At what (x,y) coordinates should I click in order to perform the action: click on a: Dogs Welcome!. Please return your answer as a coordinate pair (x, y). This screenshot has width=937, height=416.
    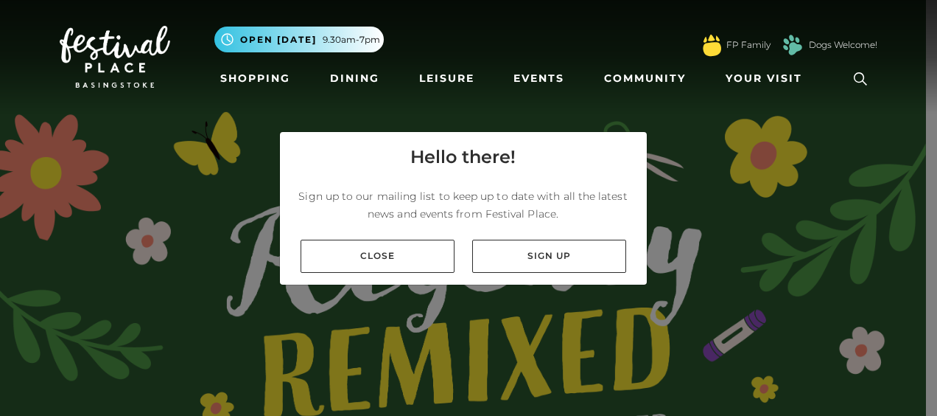
    Looking at the image, I should click on (843, 45).